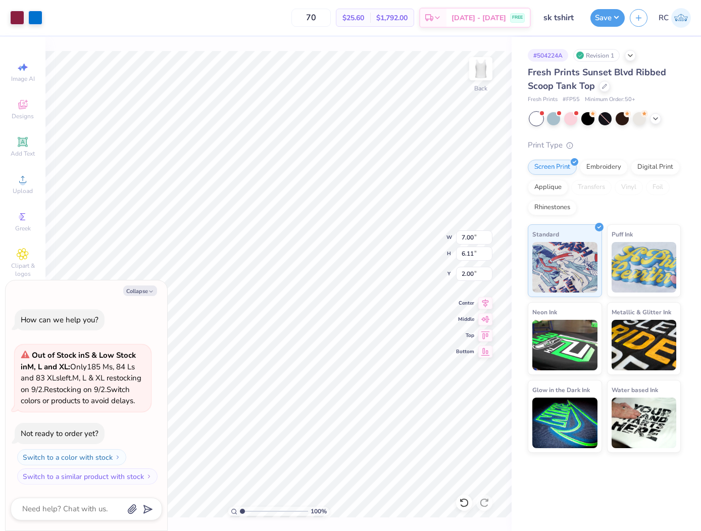  Describe the element at coordinates (81, 378) in the screenshot. I see `span: Only 185 Ms, 84 Ls and 83 XLs left. M, L & XL restocking on 9/2. Restocking on 9/2. Switch colors...` at that location.